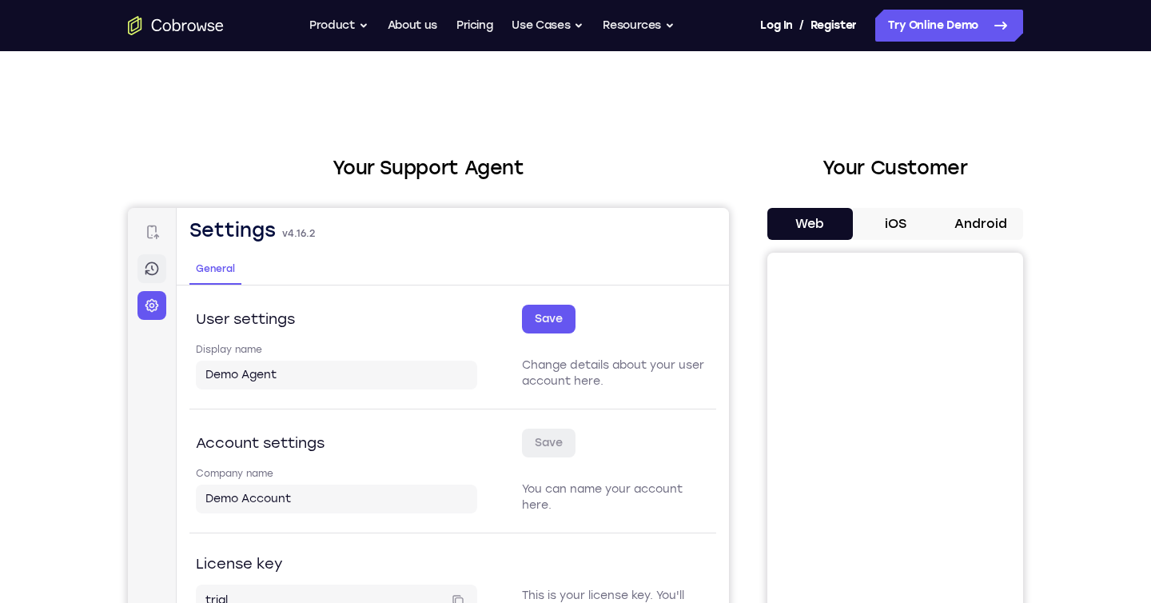 This screenshot has height=603, width=1151. Describe the element at coordinates (132, 235) in the screenshot. I see `h2: Account settings` at that location.